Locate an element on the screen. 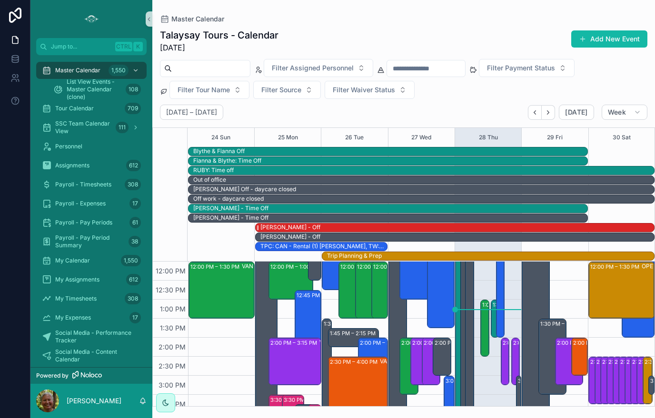 The height and width of the screenshot is (418, 655). span: Tour Calendar is located at coordinates (74, 109).